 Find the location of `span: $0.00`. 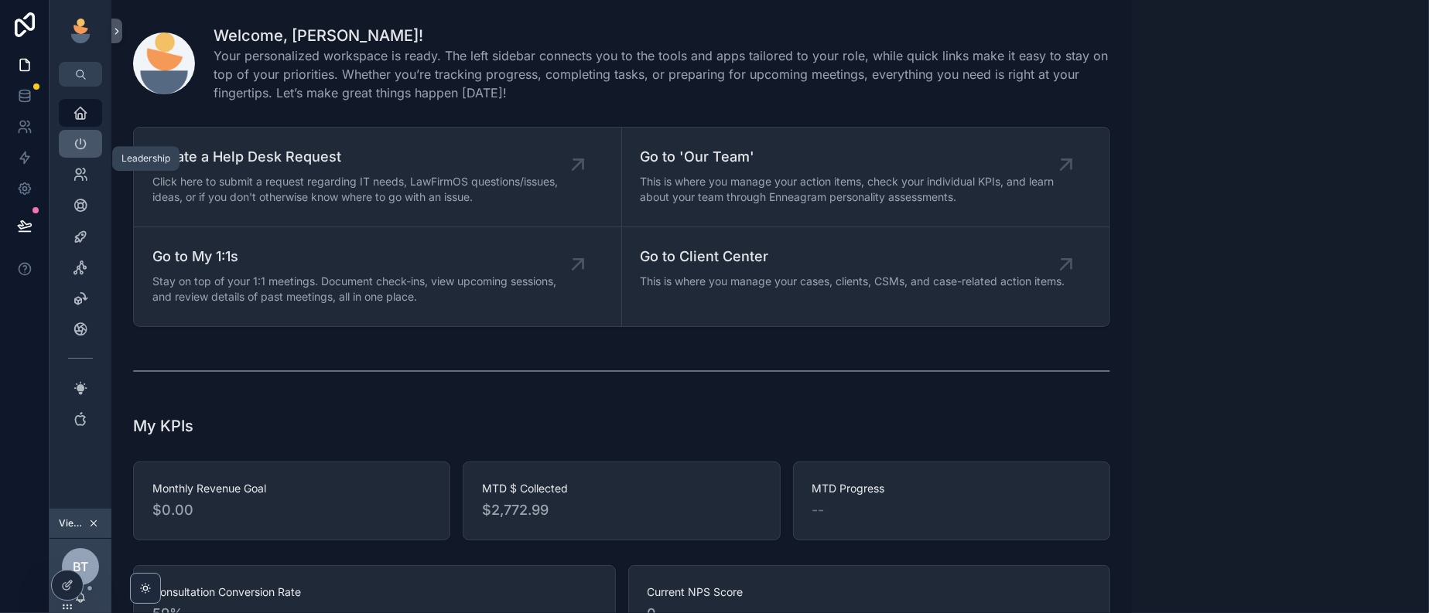

span: $0.00 is located at coordinates (292, 511).